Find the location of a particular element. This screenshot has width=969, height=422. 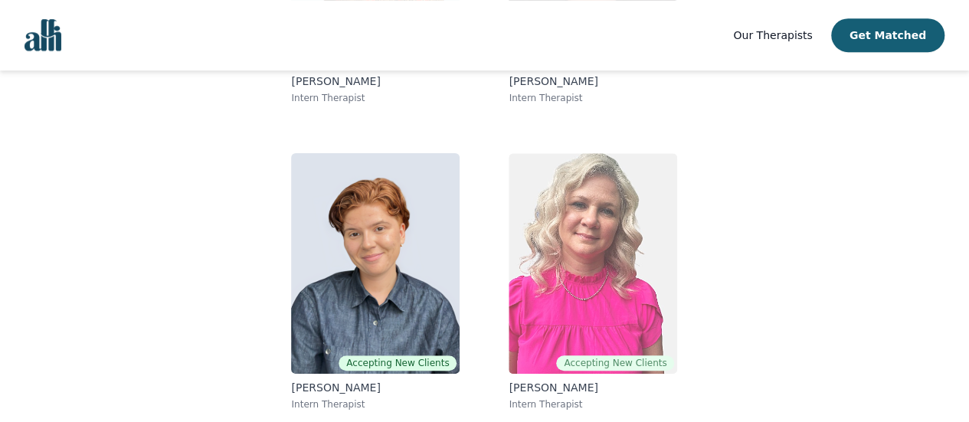

a: Our Therapists is located at coordinates (772, 35).